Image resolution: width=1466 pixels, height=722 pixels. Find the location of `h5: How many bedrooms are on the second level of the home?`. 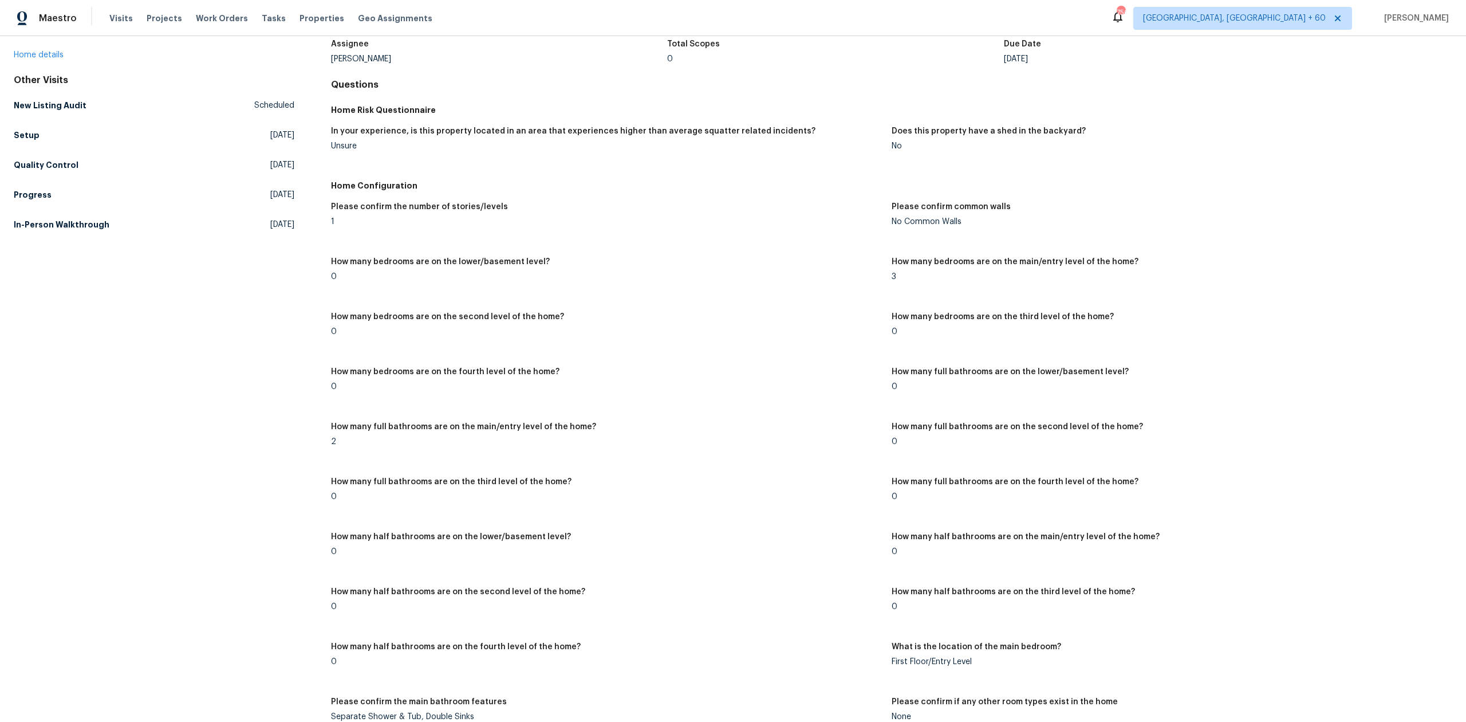

h5: How many bedrooms are on the second level of the home? is located at coordinates (447, 317).